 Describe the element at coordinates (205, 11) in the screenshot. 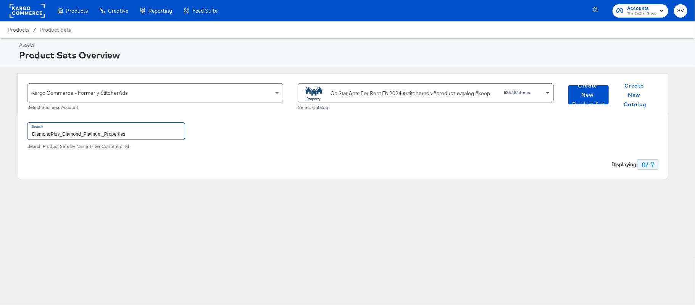

I see `span: Feed Suite` at that location.